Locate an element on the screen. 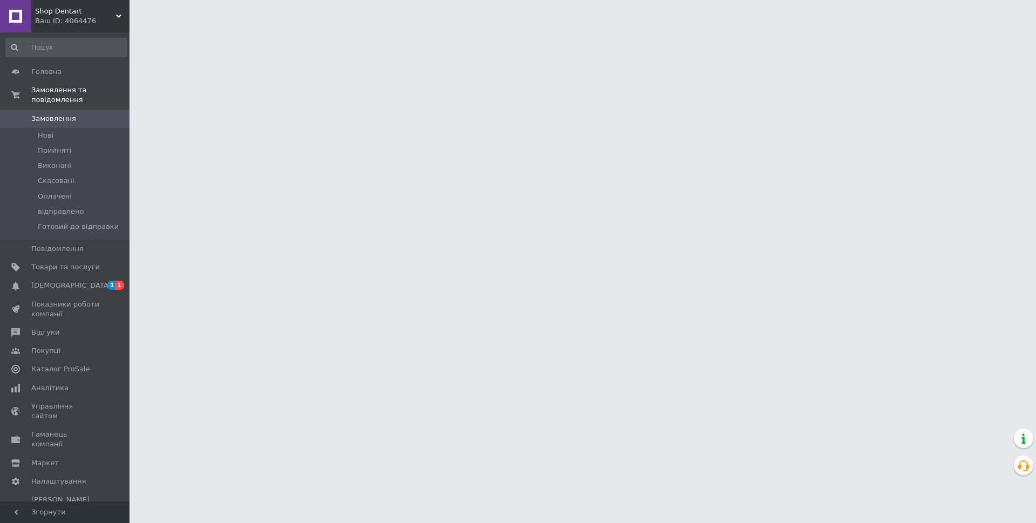 The width and height of the screenshot is (1036, 523). span: Покупці is located at coordinates (46, 351).